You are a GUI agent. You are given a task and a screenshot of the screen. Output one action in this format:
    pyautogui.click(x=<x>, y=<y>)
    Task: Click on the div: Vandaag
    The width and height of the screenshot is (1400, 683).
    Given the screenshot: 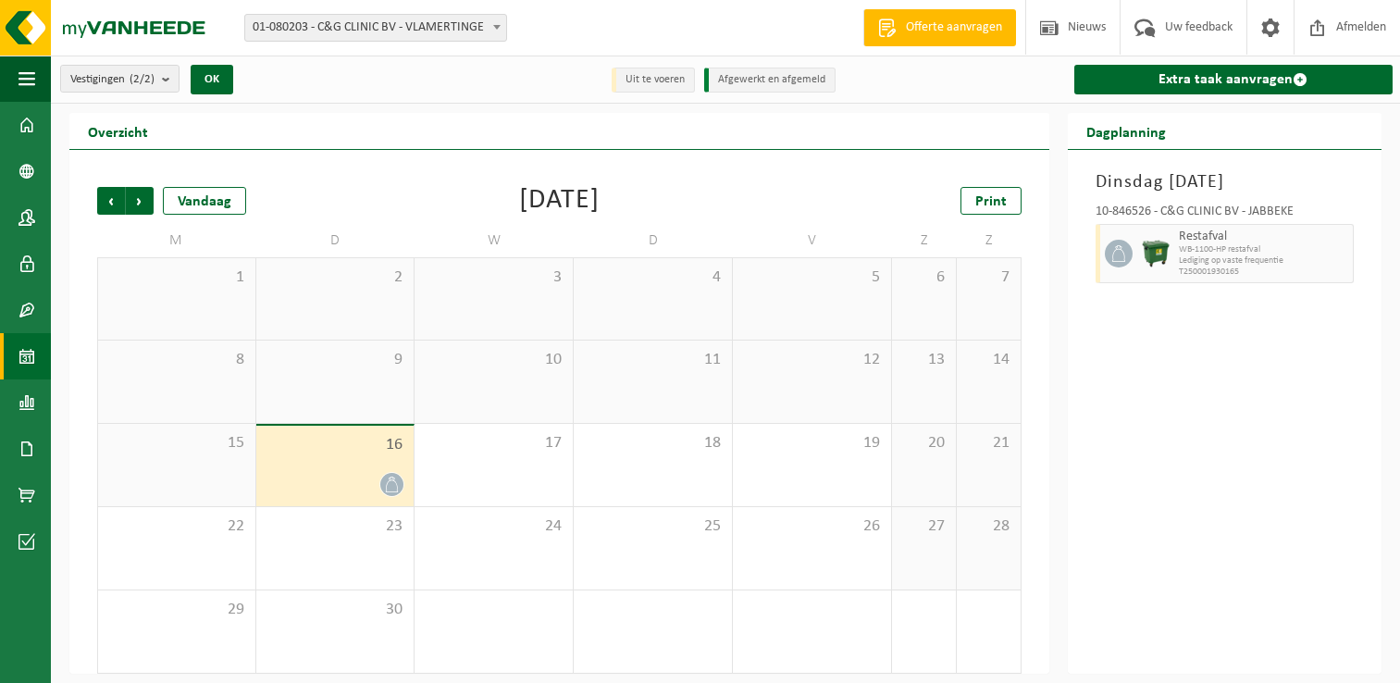 What is the action you would take?
    pyautogui.click(x=205, y=201)
    